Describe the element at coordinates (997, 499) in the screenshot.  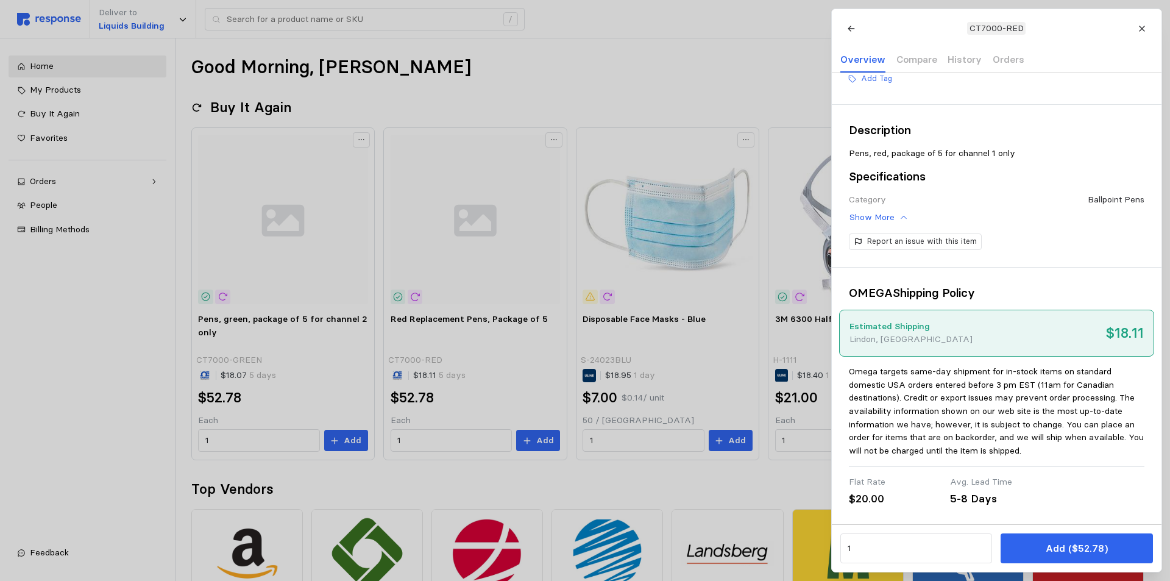
I see `div: 5-8 Days` at that location.